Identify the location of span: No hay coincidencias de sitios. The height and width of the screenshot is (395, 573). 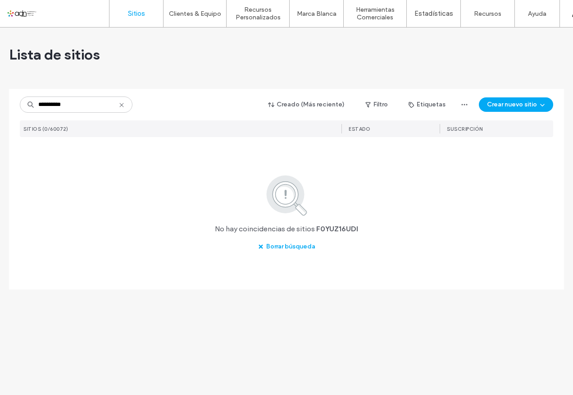
(265, 229).